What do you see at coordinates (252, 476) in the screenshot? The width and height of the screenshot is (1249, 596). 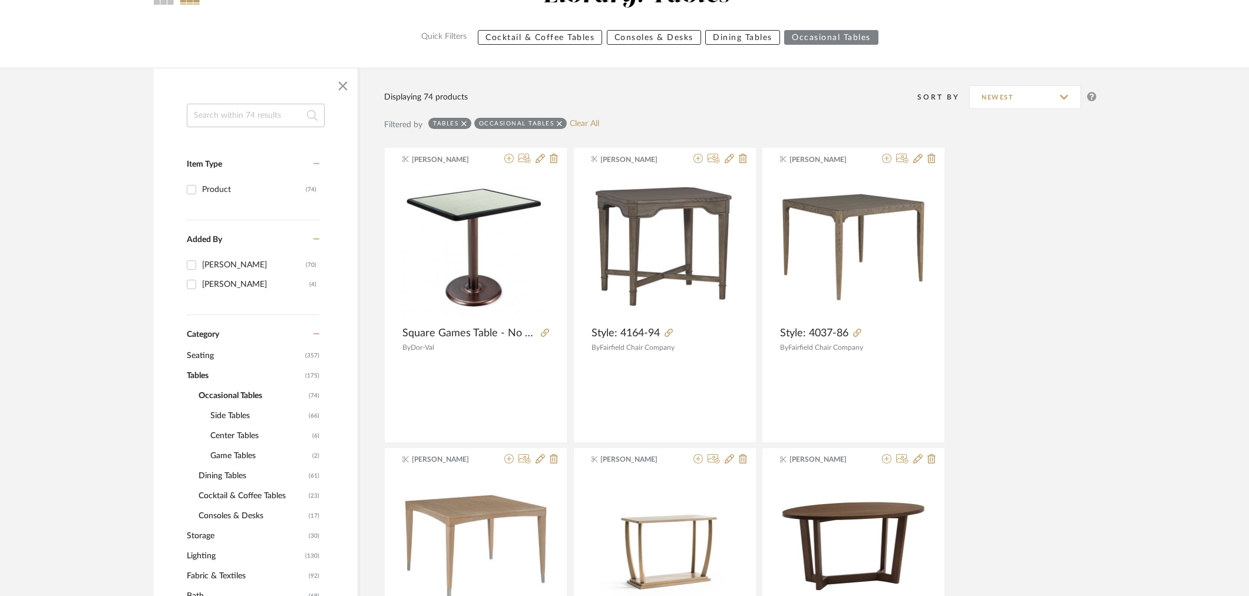 I see `span: Dining Tables` at bounding box center [252, 476].